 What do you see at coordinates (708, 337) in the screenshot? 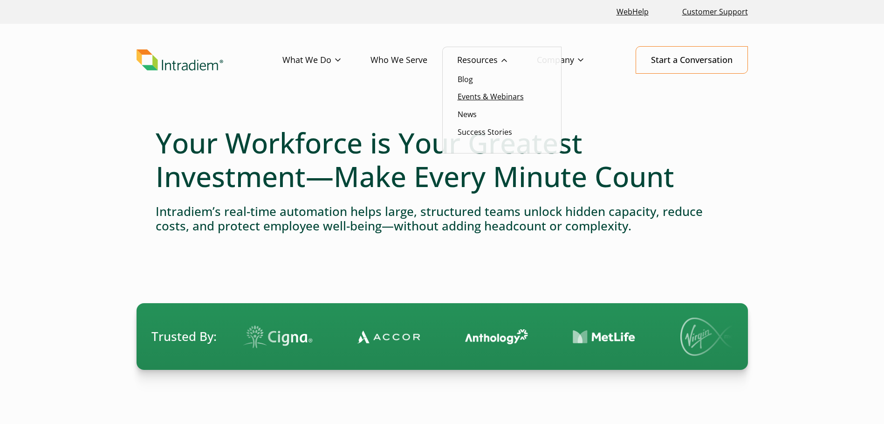
I see `img: Virgin Media logo.` at bounding box center [708, 337].